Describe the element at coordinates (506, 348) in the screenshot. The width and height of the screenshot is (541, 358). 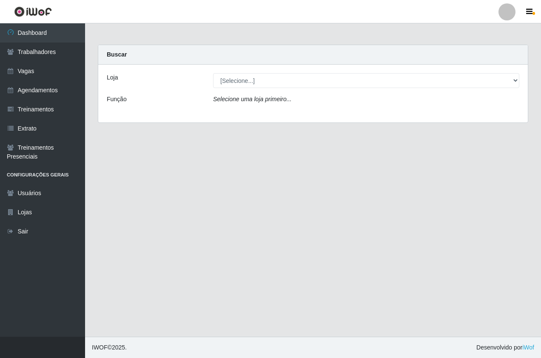
I see `span: Desenvolvido por` at that location.